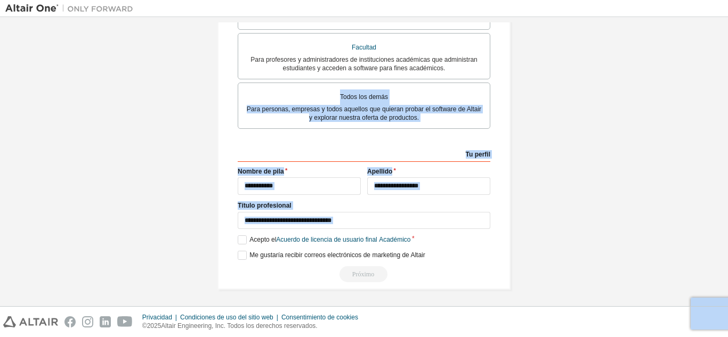  Describe the element at coordinates (364, 64) in the screenshot. I see `font: Para profesores y administradores de instituciones académicas que administran estudiantes y acced...` at that location.